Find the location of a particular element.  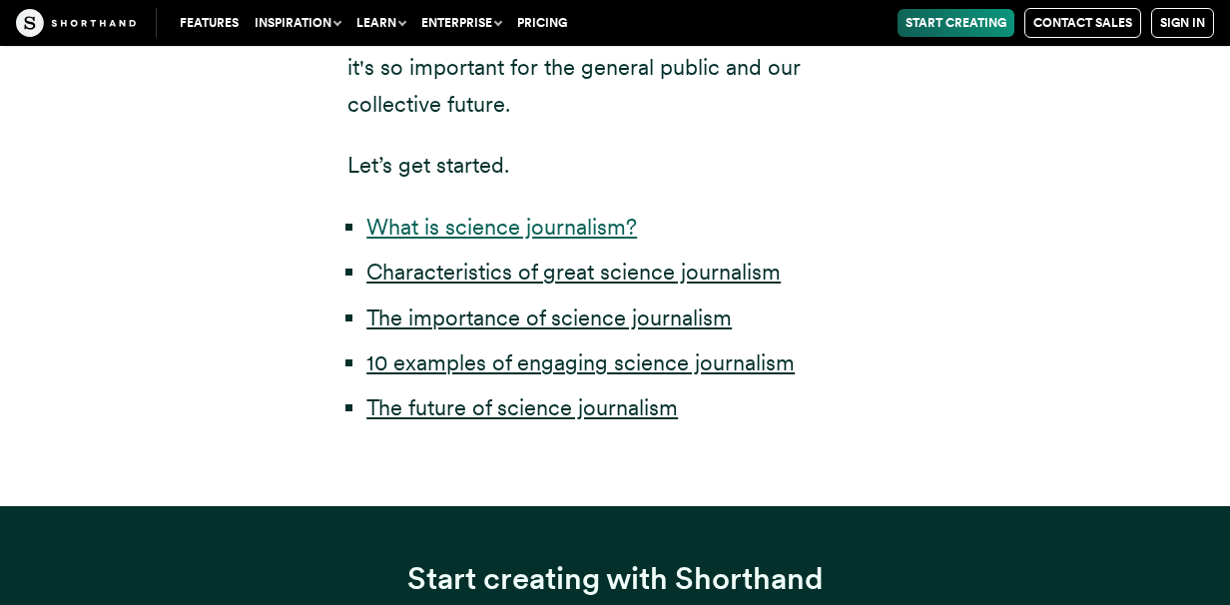

a: What is science journalism? is located at coordinates (501, 227).